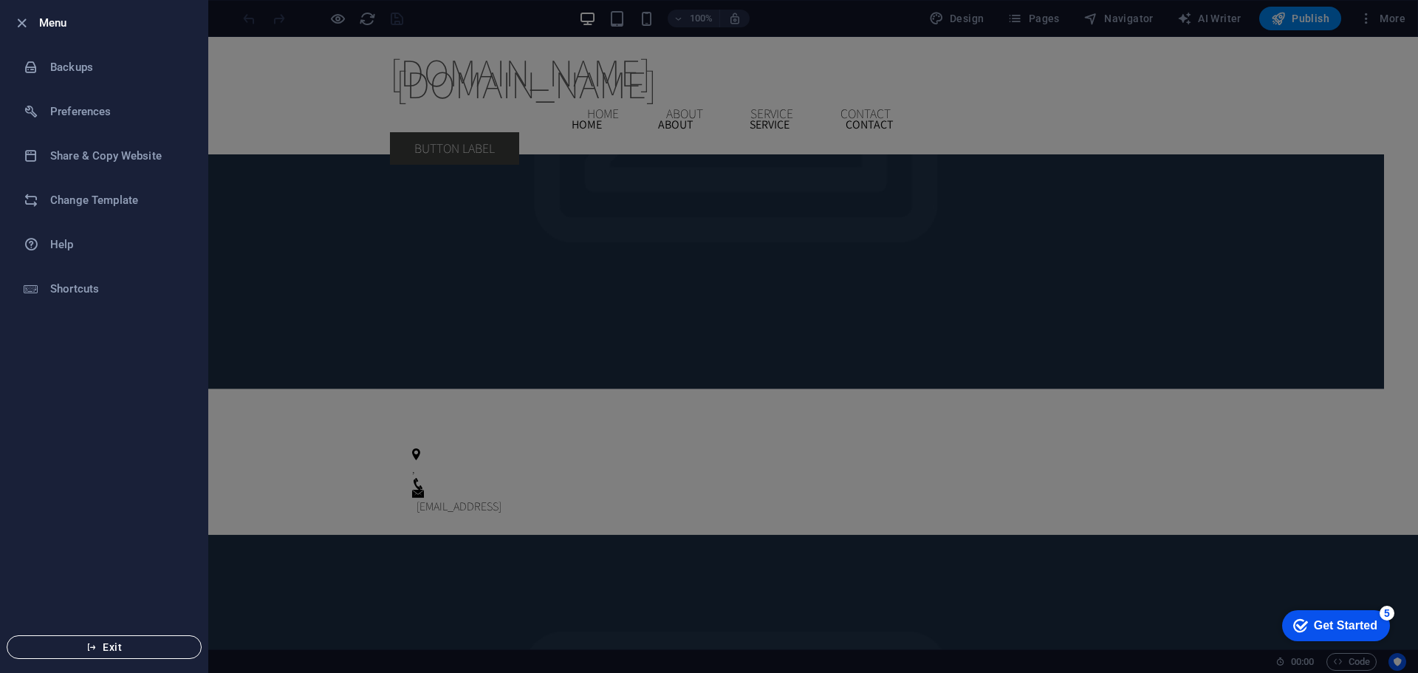 This screenshot has width=1418, height=673. Describe the element at coordinates (118, 67) in the screenshot. I see `h6: Backups` at that location.